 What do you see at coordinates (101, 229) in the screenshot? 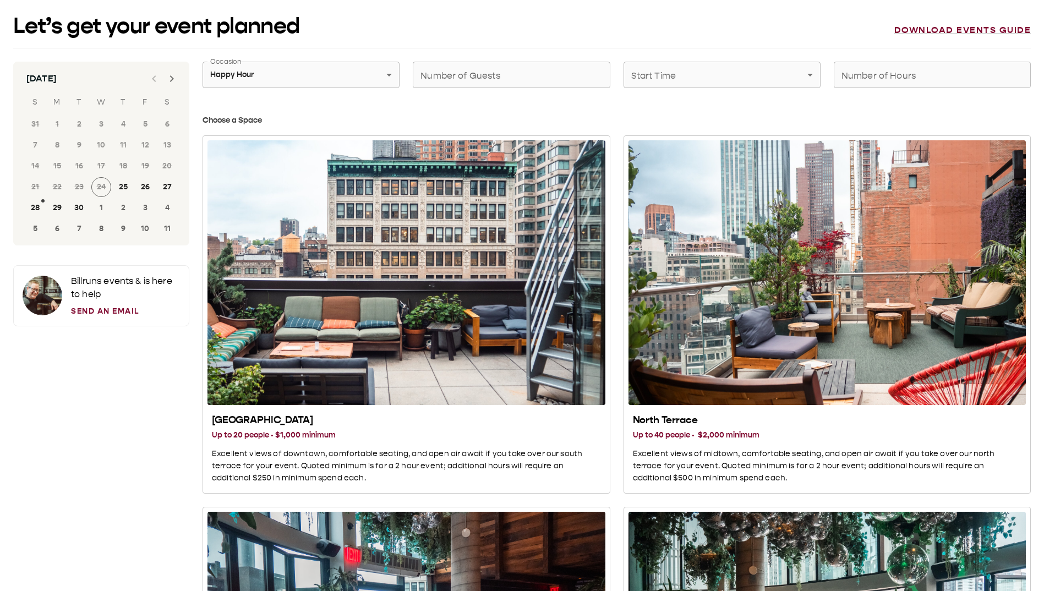
I see `button: 8` at bounding box center [101, 229].